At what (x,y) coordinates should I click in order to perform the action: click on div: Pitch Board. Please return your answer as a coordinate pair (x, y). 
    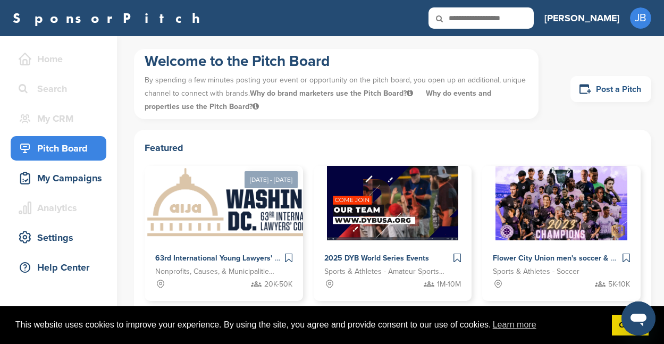
    Looking at the image, I should click on (61, 148).